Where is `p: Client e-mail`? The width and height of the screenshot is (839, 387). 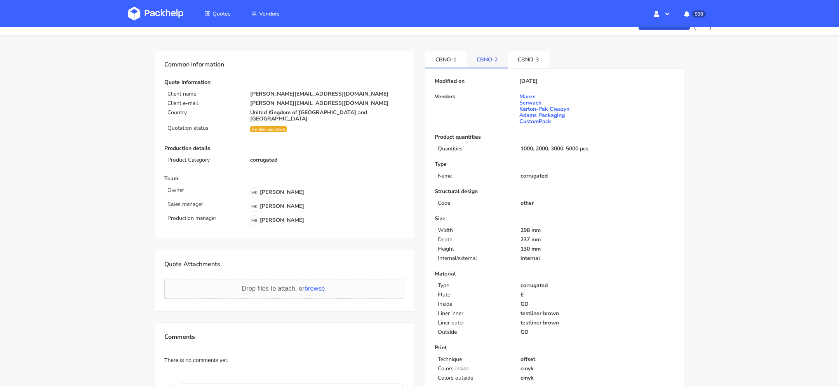
p: Client e-mail is located at coordinates (204, 103).